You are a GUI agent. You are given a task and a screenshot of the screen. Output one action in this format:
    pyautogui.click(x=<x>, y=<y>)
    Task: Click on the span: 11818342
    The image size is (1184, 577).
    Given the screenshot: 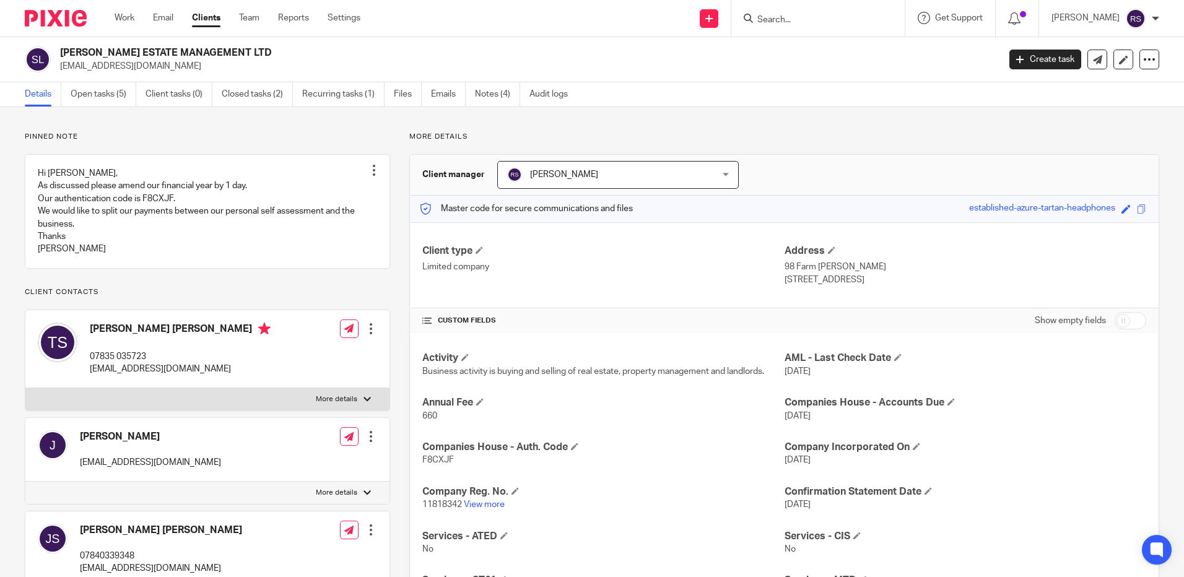 What is the action you would take?
    pyautogui.click(x=442, y=505)
    